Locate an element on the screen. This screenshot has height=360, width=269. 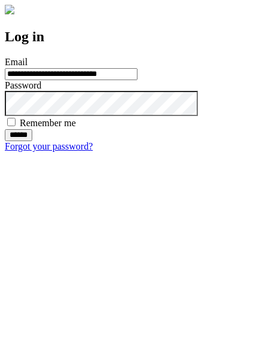
label: Email is located at coordinates (16, 62).